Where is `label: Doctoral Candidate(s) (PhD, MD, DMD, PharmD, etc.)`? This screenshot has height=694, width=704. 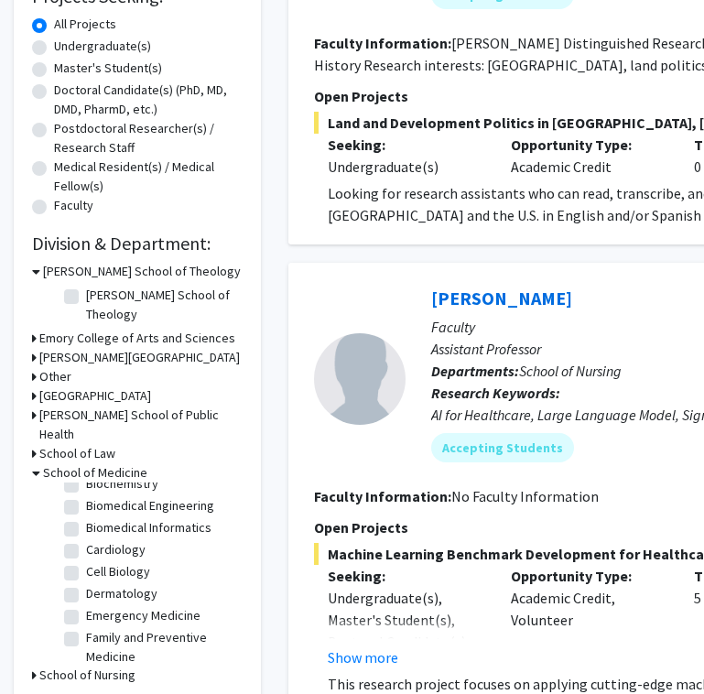
label: Doctoral Candidate(s) (PhD, MD, DMD, PharmD, etc.) is located at coordinates (148, 100).